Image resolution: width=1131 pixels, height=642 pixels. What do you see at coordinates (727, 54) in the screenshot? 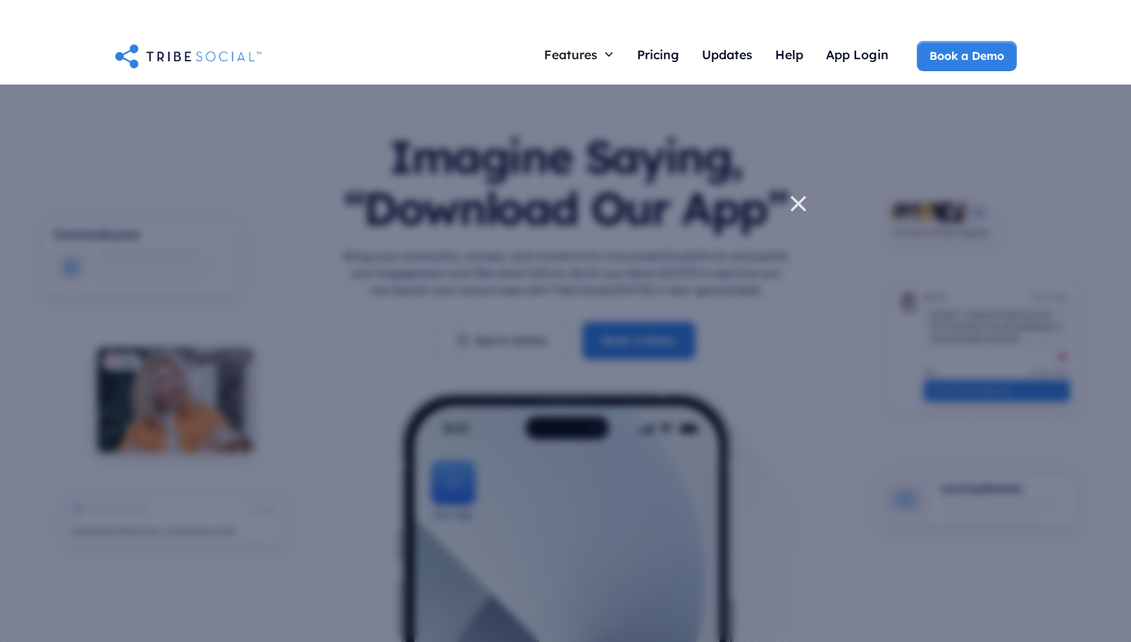
I see `div: Updates` at bounding box center [727, 54].